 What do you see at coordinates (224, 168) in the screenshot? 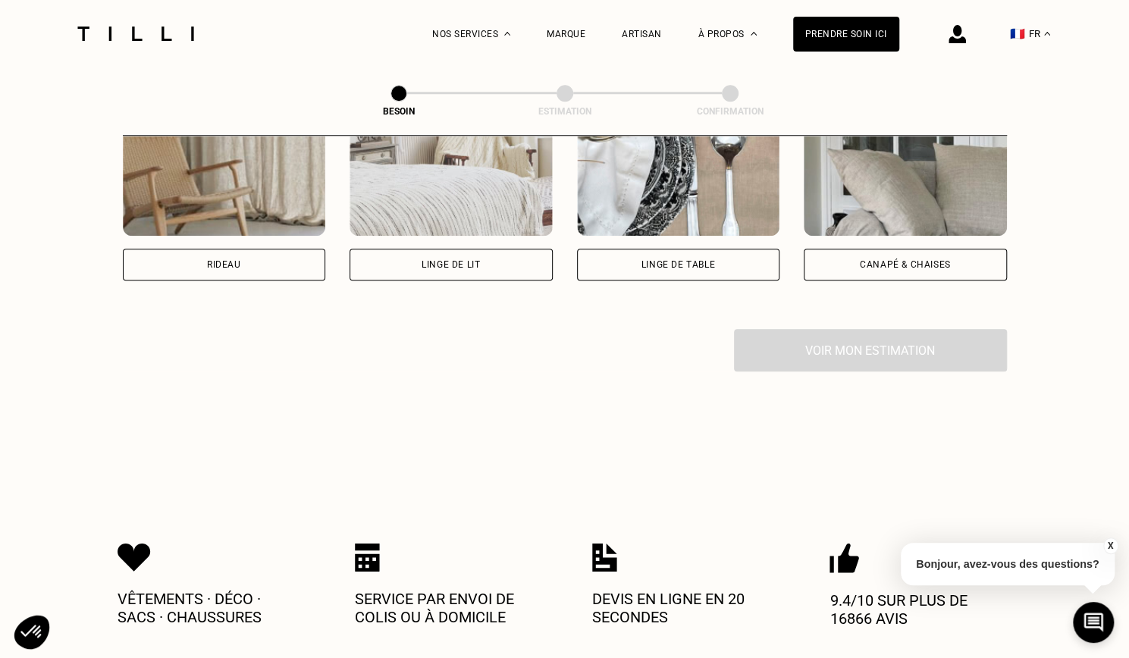
I see `img: Tilli retouche votre Rideau` at bounding box center [224, 168].